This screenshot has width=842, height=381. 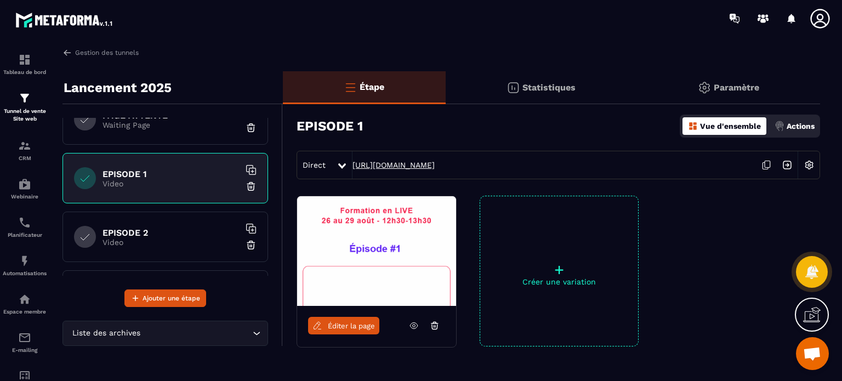 What do you see at coordinates (100, 53) in the screenshot?
I see `a: Gestion des tunnels` at bounding box center [100, 53].